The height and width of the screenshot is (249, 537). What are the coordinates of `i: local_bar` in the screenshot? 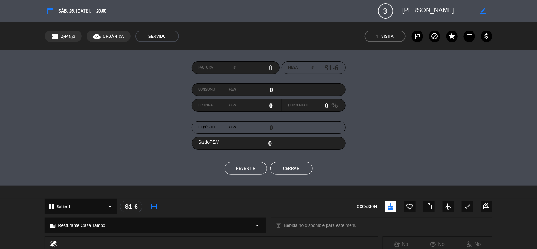 It's located at (279, 225).